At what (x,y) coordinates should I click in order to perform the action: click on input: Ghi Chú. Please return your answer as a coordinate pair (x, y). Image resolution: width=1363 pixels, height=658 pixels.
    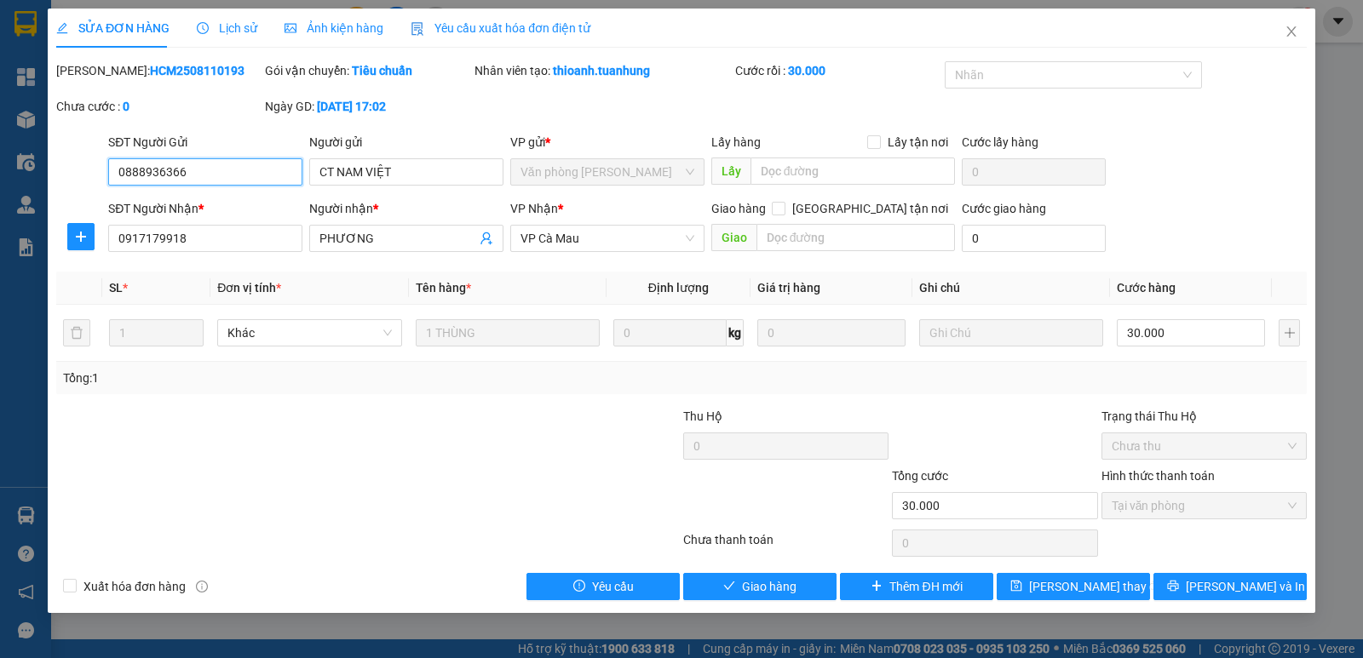
    Looking at the image, I should click on (1011, 333).